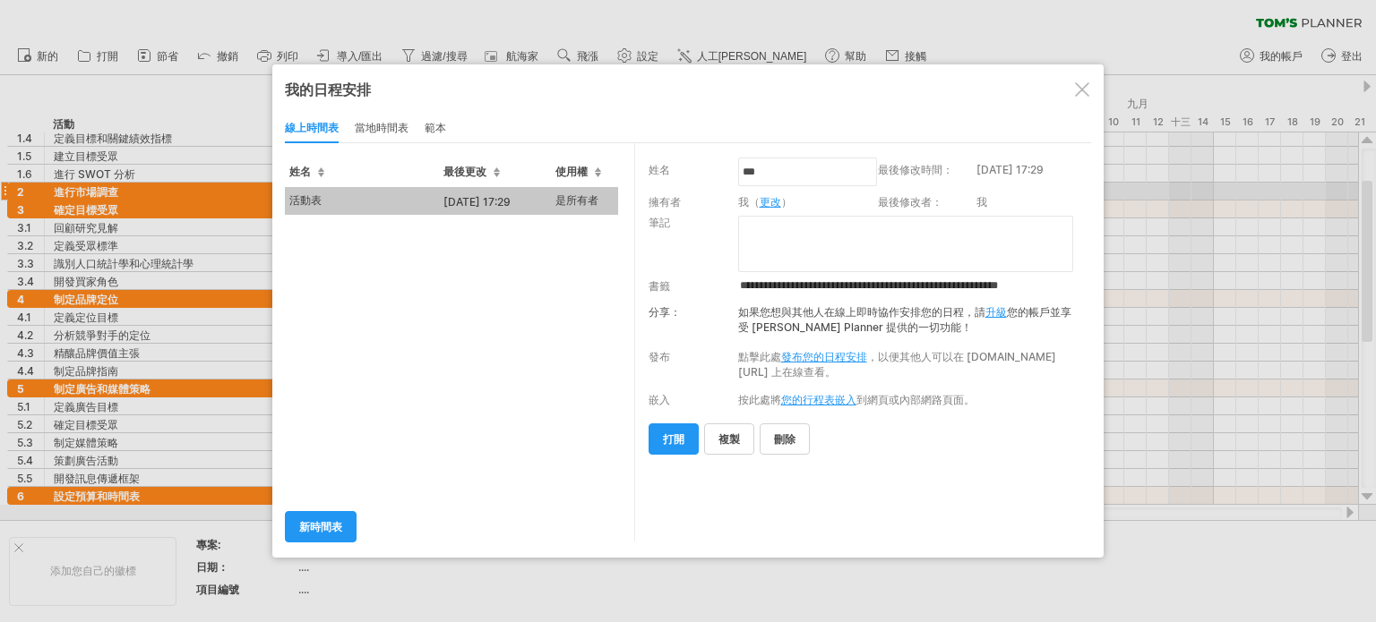 This screenshot has width=1376, height=622. I want to click on font: 線上時間表, so click(312, 127).